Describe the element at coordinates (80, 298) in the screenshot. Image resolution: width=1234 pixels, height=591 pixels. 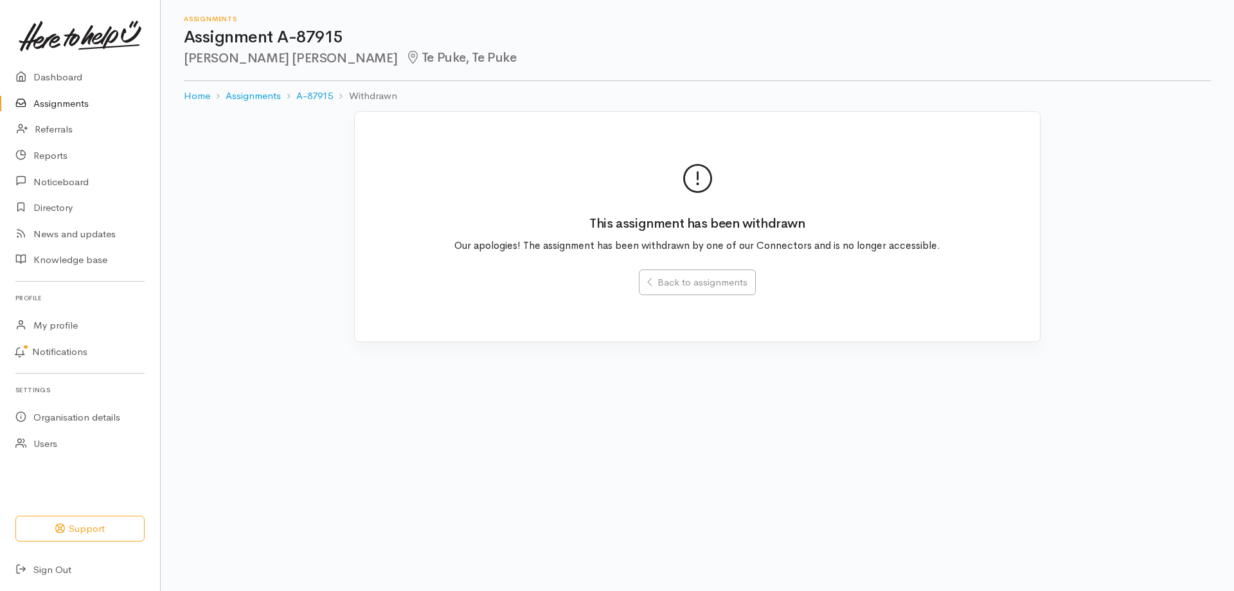
I see `h6: Profile` at that location.